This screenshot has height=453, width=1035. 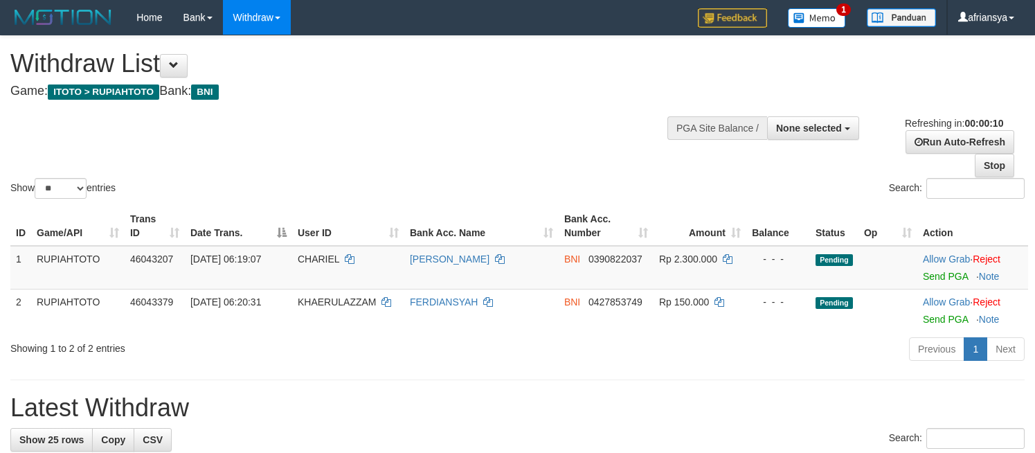 I want to click on th: User ID: activate to sort column ascending, so click(x=348, y=226).